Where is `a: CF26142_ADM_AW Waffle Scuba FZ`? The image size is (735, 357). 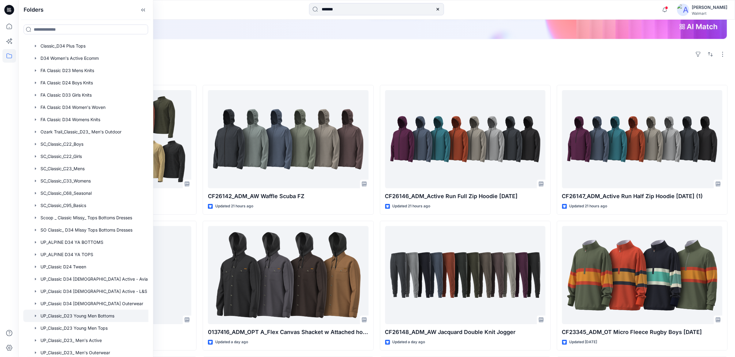 a: CF26142_ADM_AW Waffle Scuba FZ is located at coordinates (288, 139).